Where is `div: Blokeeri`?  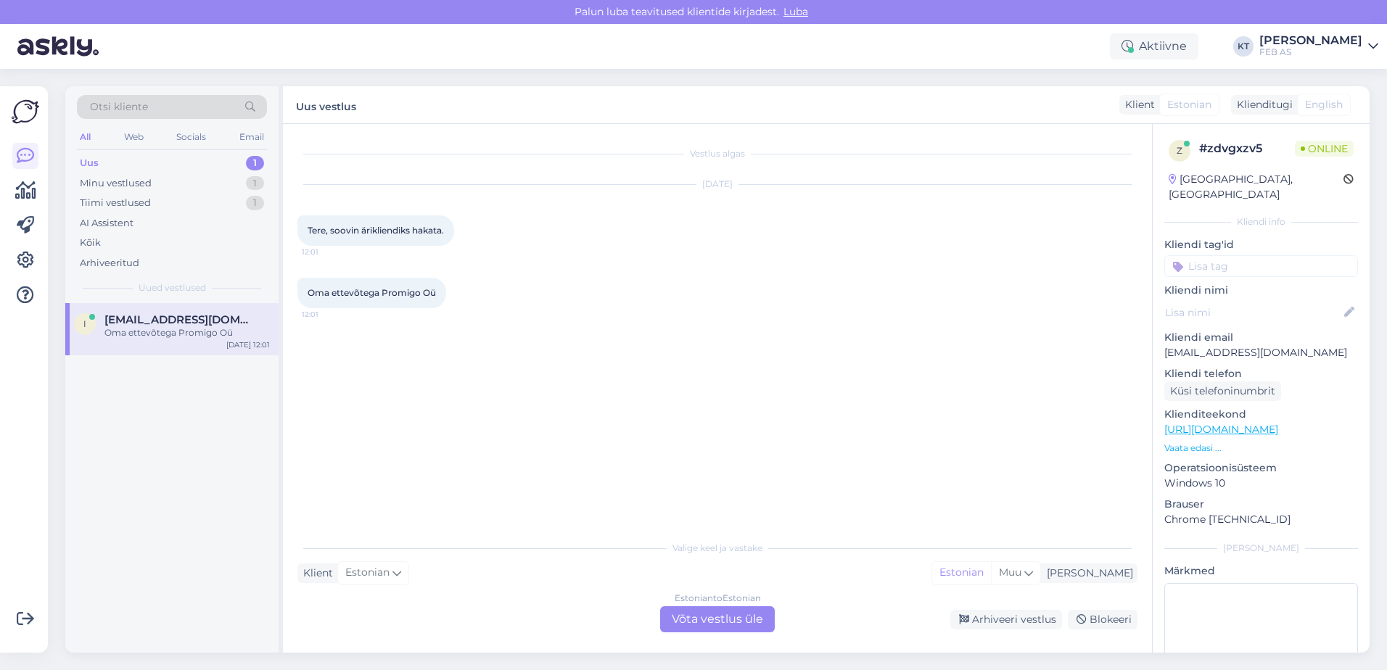
div: Blokeeri is located at coordinates (1103, 619).